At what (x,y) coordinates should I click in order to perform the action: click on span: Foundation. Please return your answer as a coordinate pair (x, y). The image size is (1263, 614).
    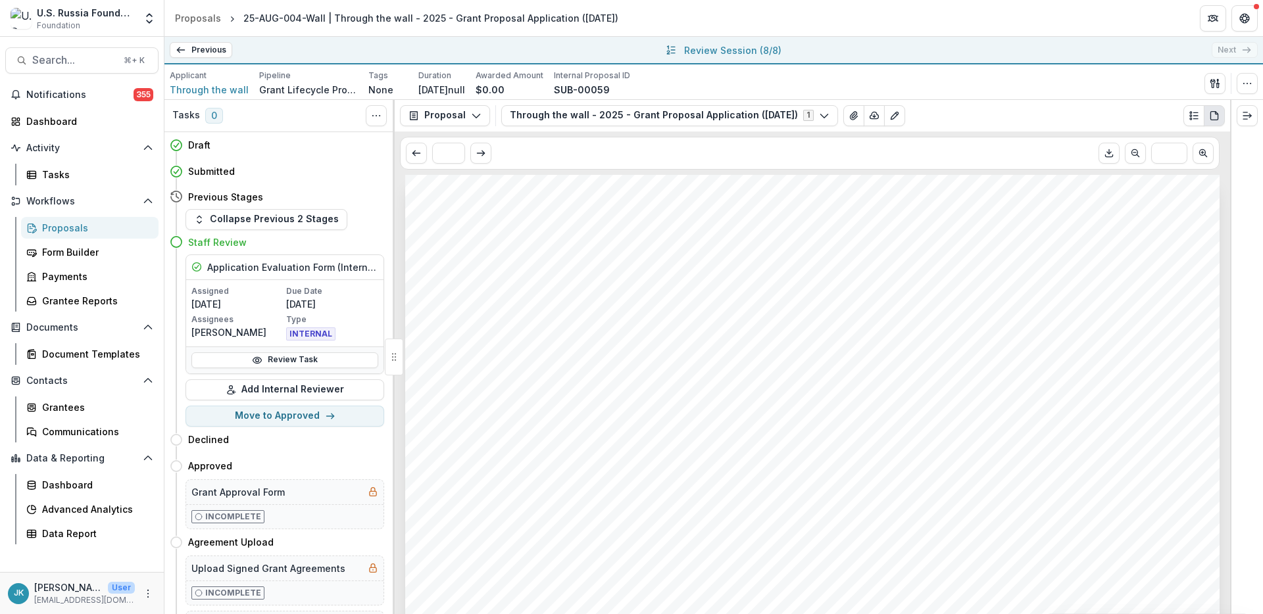
    Looking at the image, I should click on (59, 26).